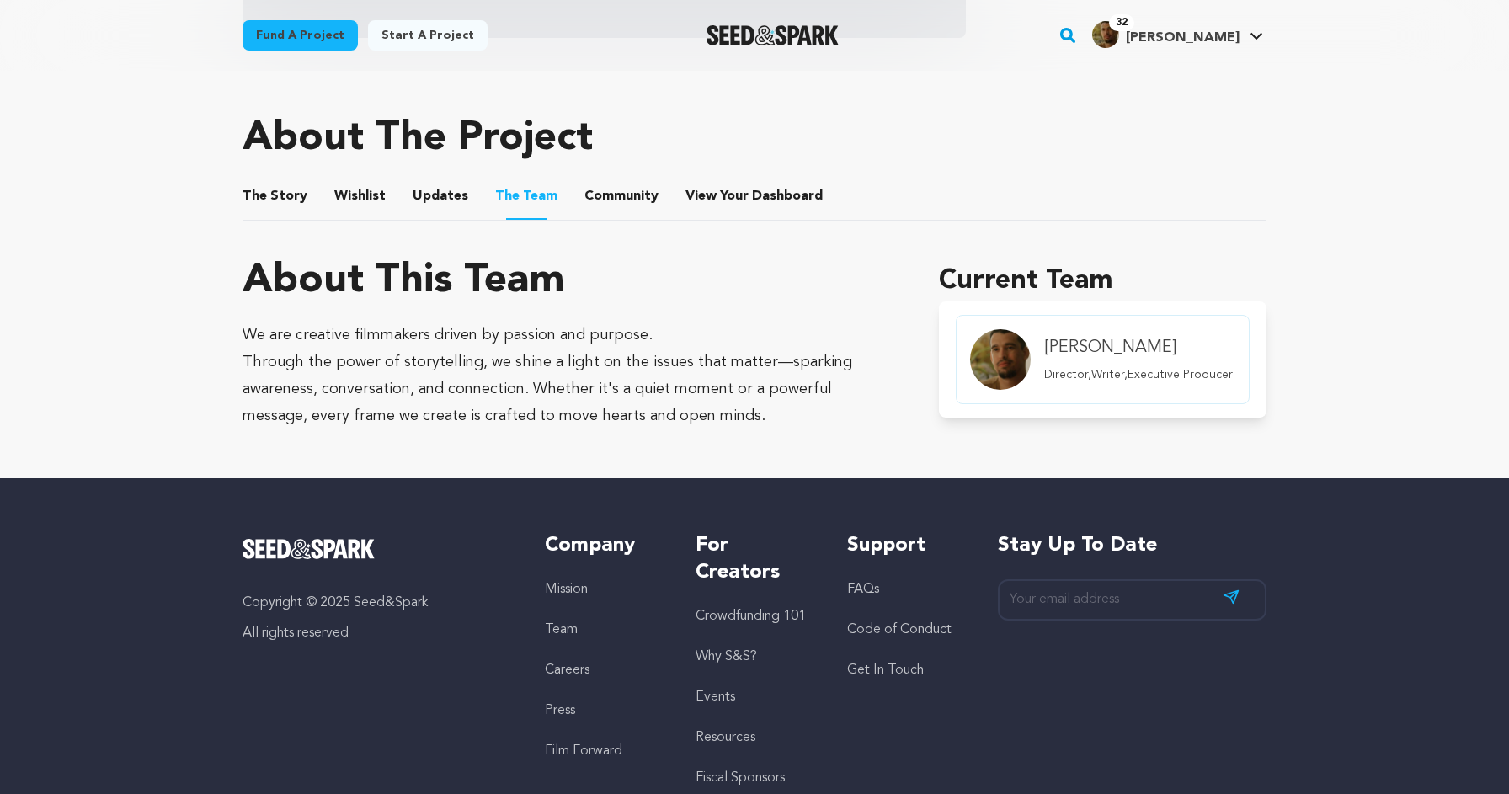  Describe the element at coordinates (900, 630) in the screenshot. I see `a: Code of Conduct` at that location.